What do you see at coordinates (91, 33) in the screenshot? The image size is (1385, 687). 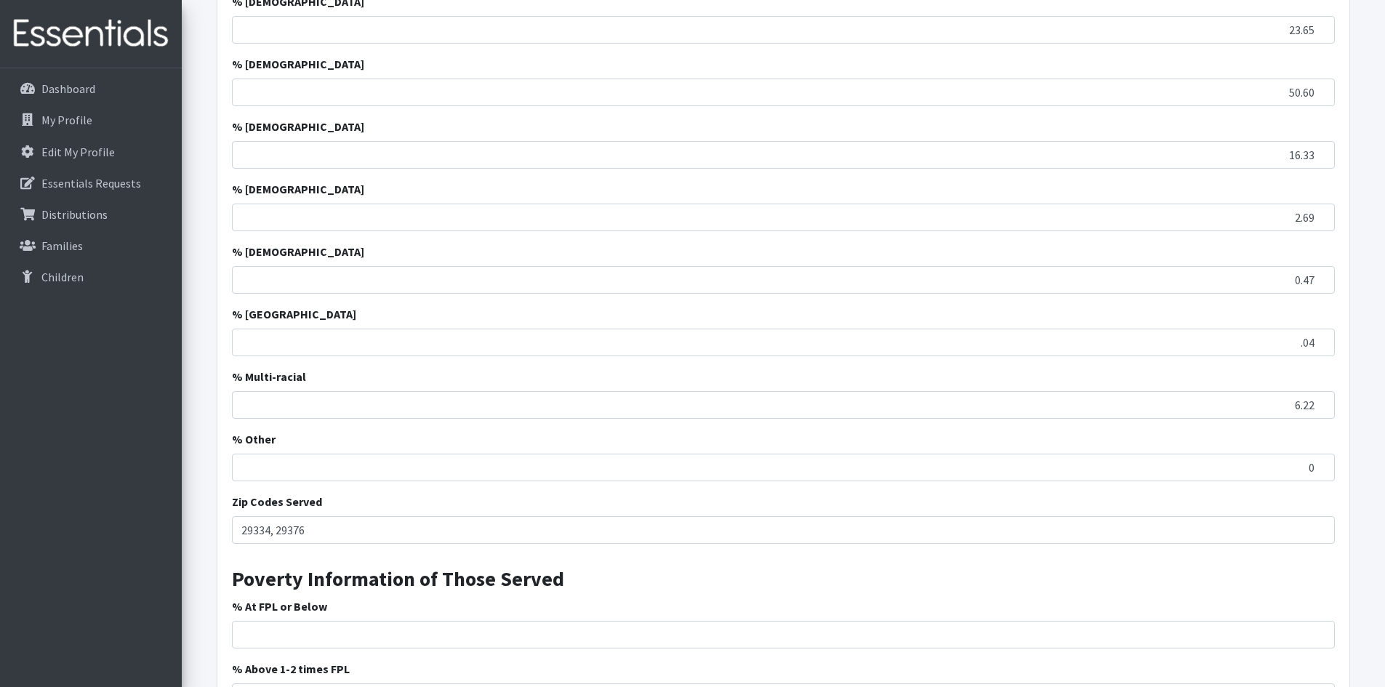 I see `img: HumanEssentials` at bounding box center [91, 33].